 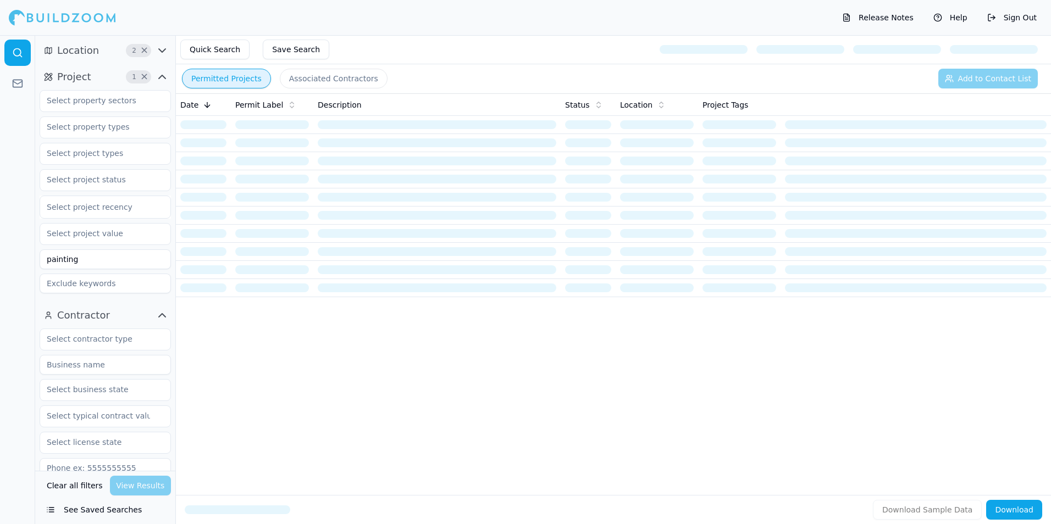 What do you see at coordinates (134, 51) in the screenshot?
I see `span: 2` at bounding box center [134, 51].